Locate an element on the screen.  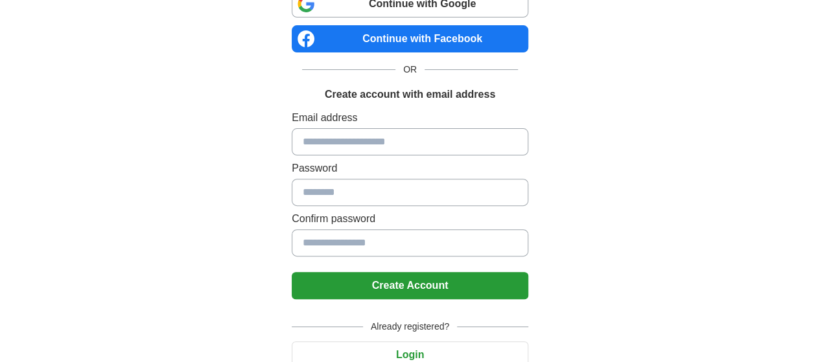
button: Create Account is located at coordinates (410, 286).